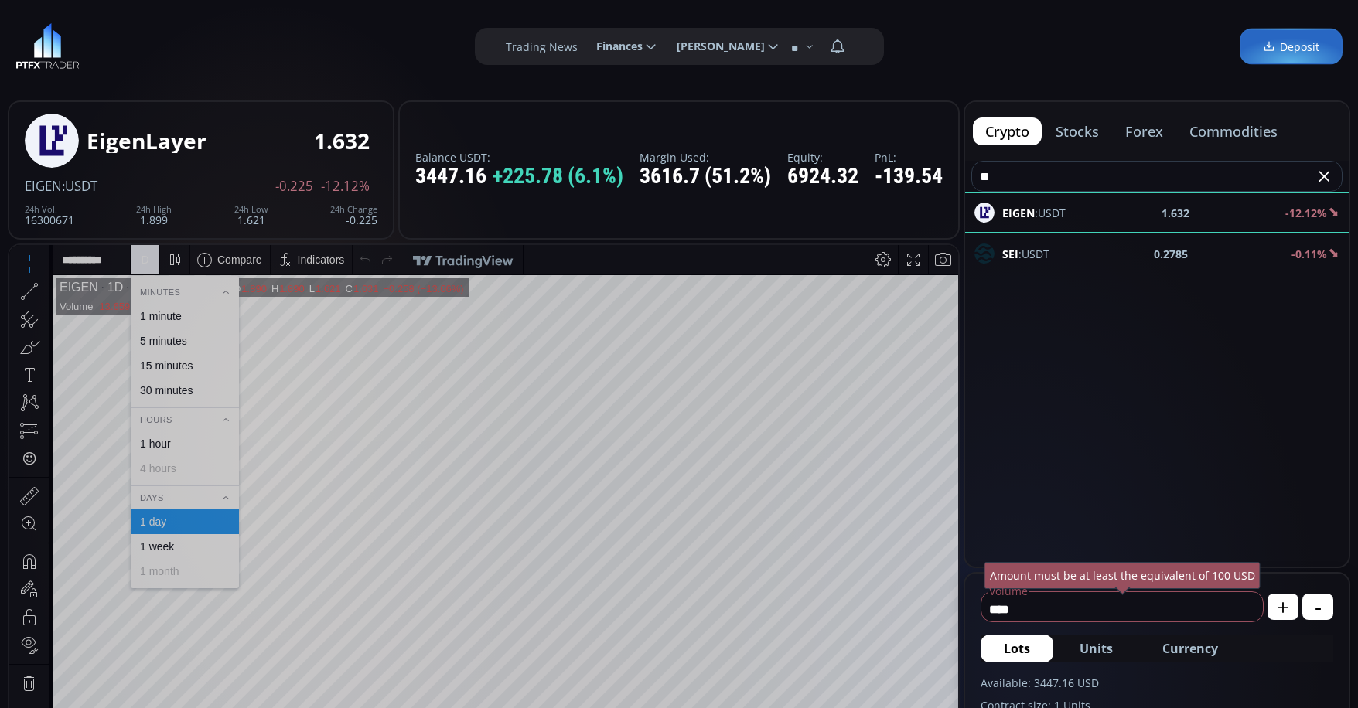 The width and height of the screenshot is (1358, 708). What do you see at coordinates (908, 157) in the screenshot?
I see `label: PnL:` at bounding box center [908, 157].